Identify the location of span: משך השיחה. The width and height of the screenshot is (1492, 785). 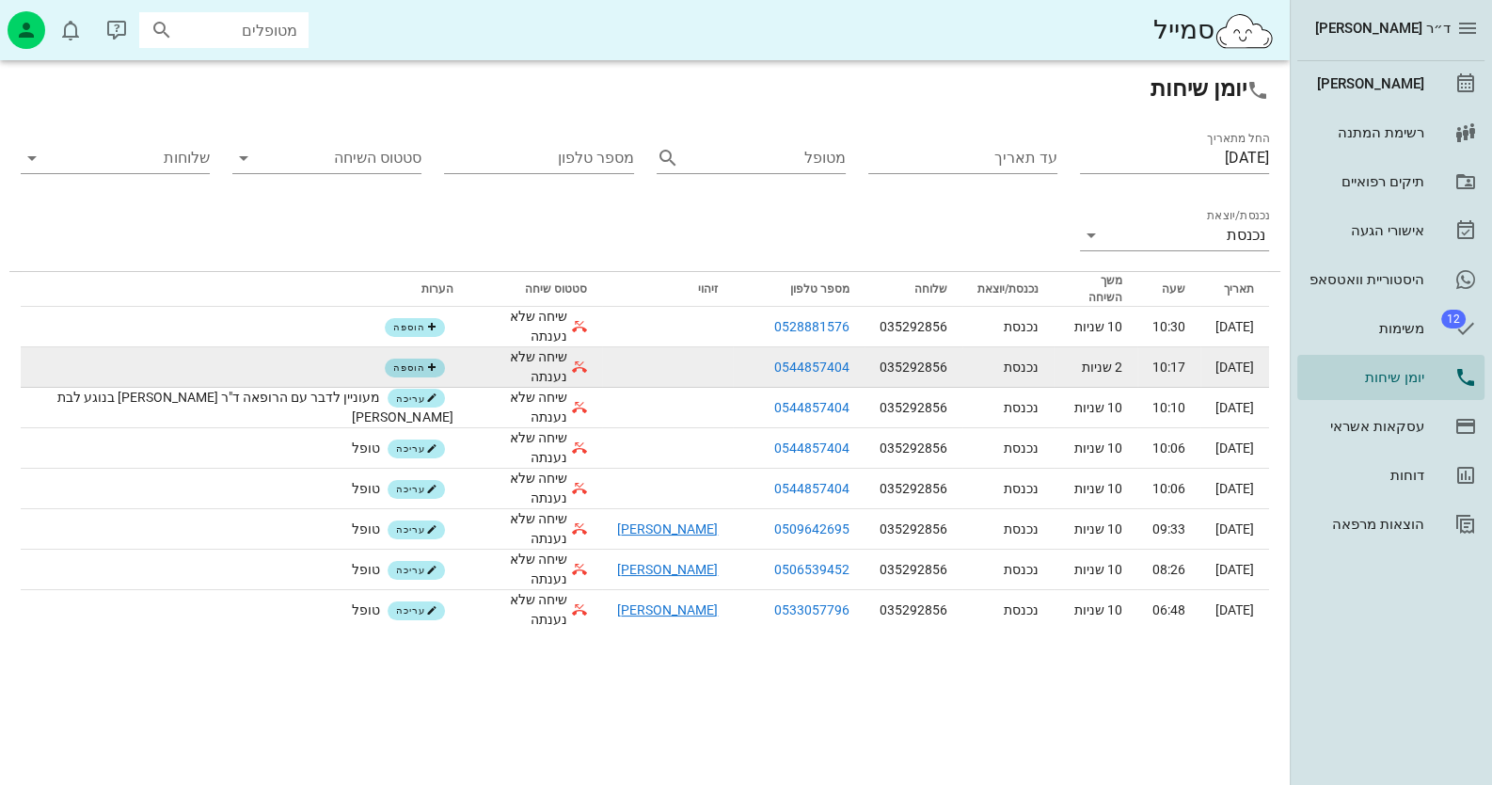
(1106, 289).